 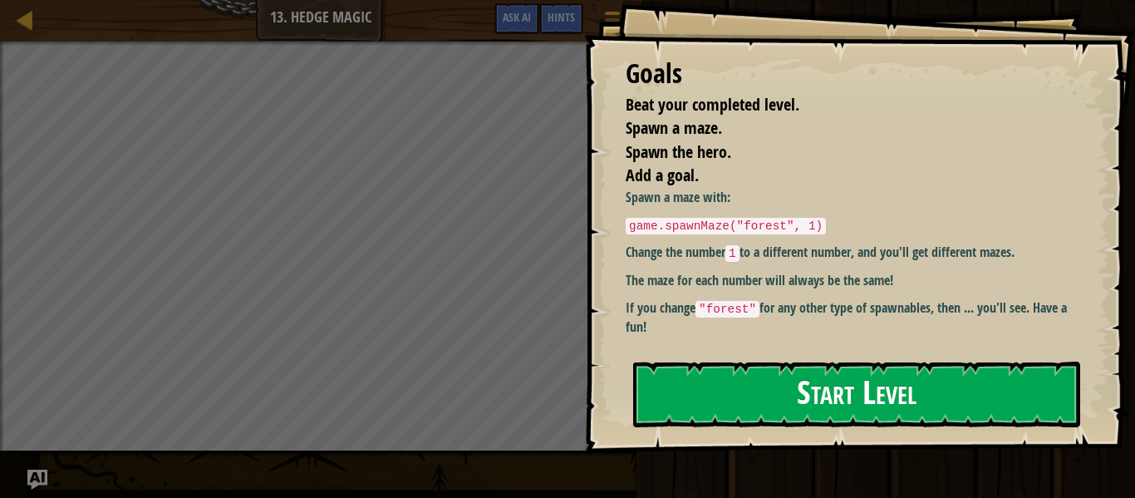 I want to click on span: Ask AI, so click(x=517, y=17).